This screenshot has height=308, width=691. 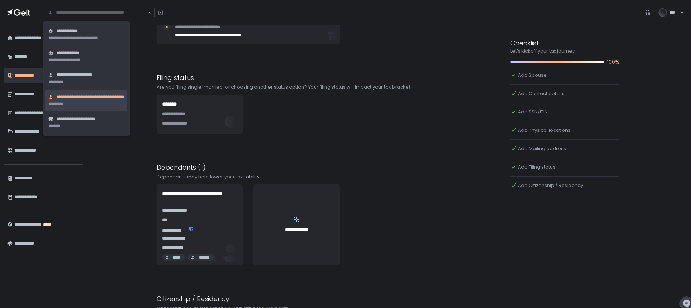 What do you see at coordinates (542, 149) in the screenshot?
I see `span: Add Mailing address` at bounding box center [542, 149].